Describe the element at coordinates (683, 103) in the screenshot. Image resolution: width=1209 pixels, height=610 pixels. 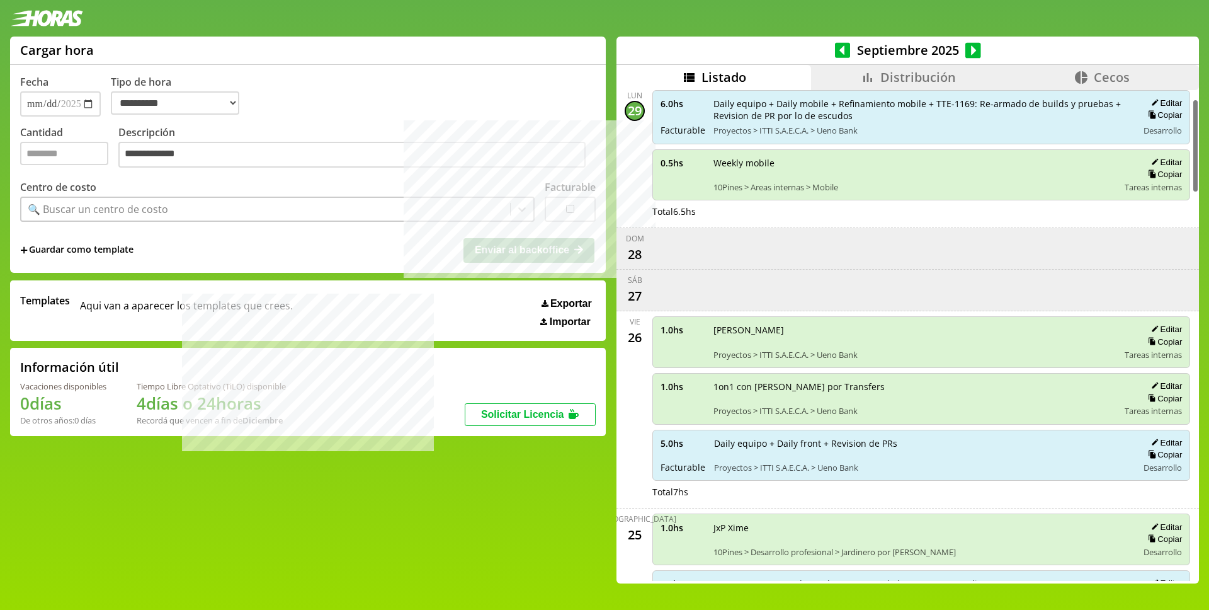
I see `span: 6.0 hs` at that location.